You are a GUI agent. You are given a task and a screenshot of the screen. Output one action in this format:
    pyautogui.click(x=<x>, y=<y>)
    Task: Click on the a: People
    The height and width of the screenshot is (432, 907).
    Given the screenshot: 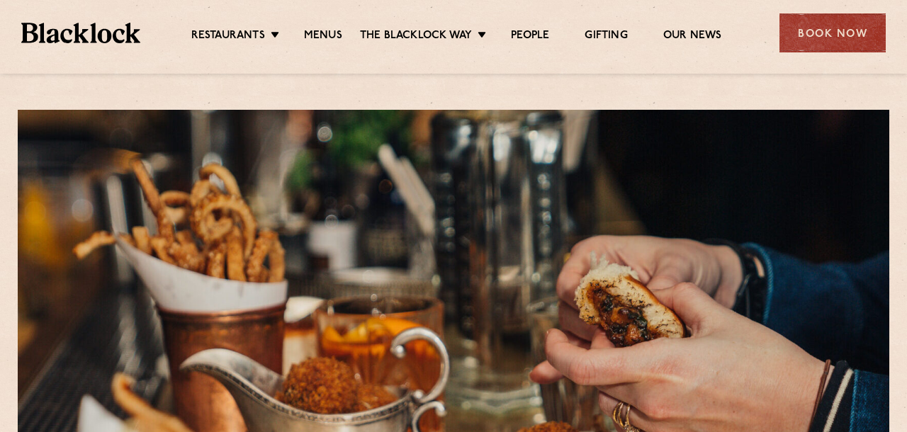 What is the action you would take?
    pyautogui.click(x=530, y=37)
    